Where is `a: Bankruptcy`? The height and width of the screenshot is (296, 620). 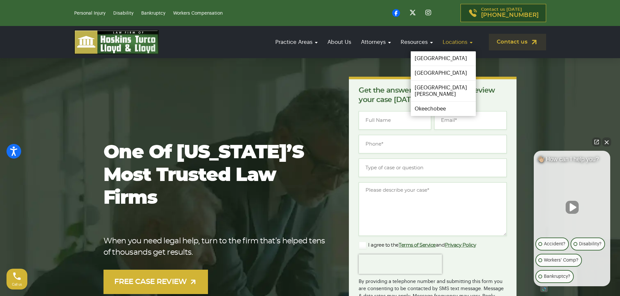
a: Bankruptcy is located at coordinates (153, 13).